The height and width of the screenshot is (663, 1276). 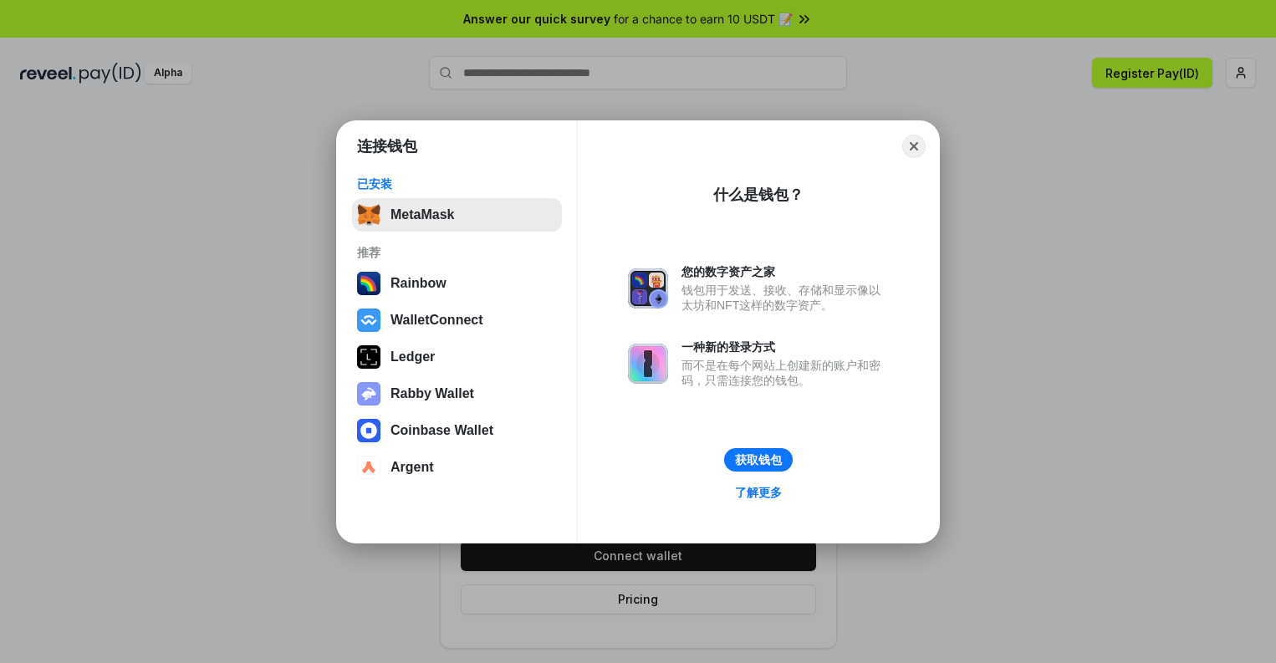 I want to click on button: Argent, so click(x=457, y=468).